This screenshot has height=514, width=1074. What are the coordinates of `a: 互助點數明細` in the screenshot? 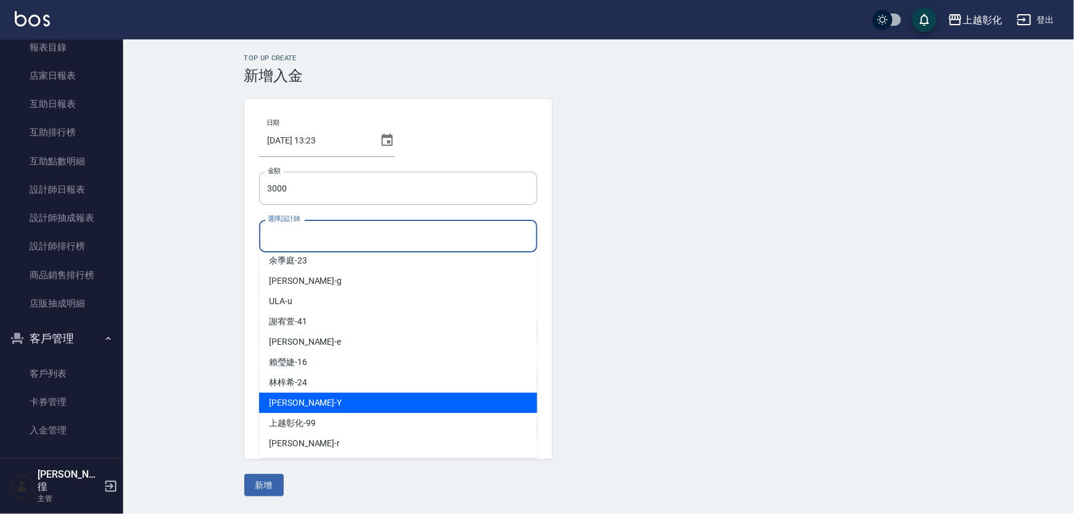 It's located at (62, 161).